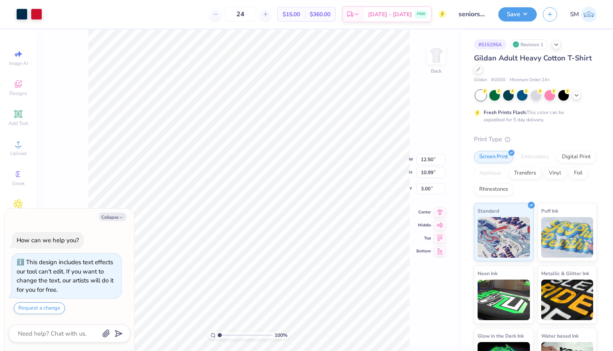 The image size is (613, 351). I want to click on div: Back, so click(436, 71).